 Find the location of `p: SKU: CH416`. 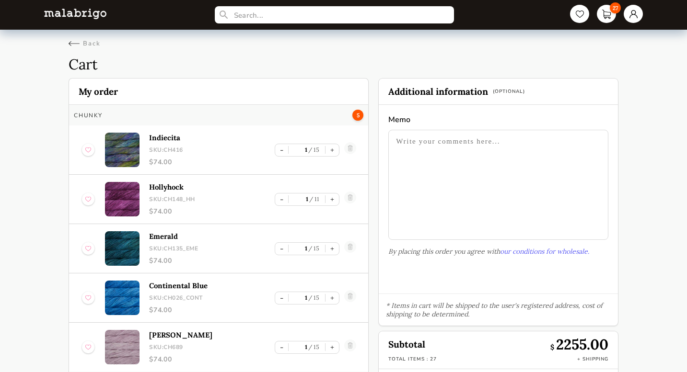

p: SKU: CH416 is located at coordinates (212, 150).